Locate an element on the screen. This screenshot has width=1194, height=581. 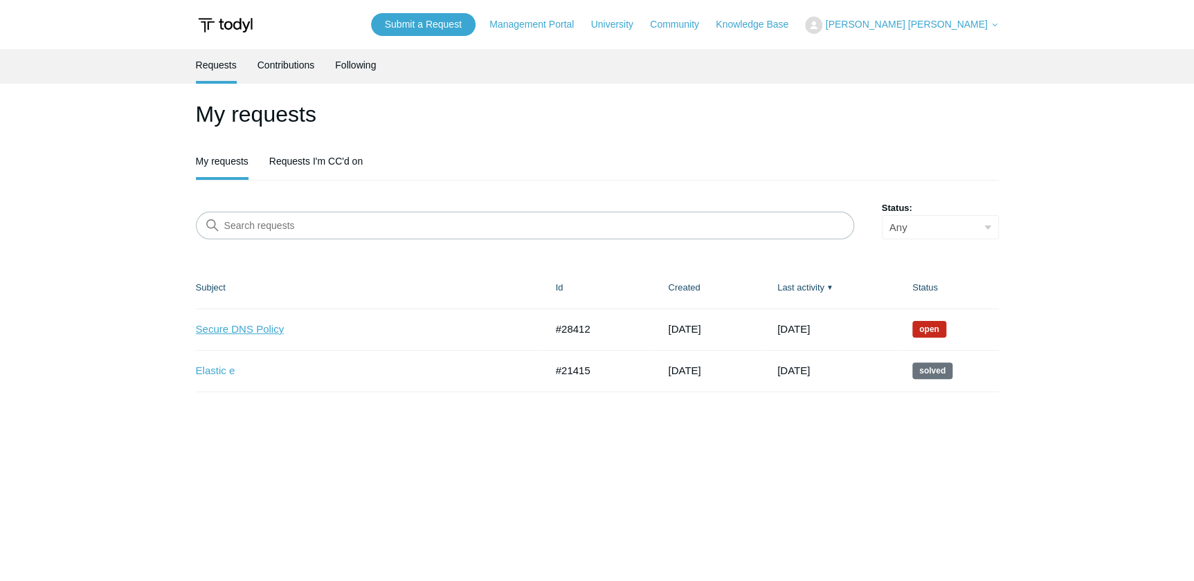
a: Requests is located at coordinates (216, 65).